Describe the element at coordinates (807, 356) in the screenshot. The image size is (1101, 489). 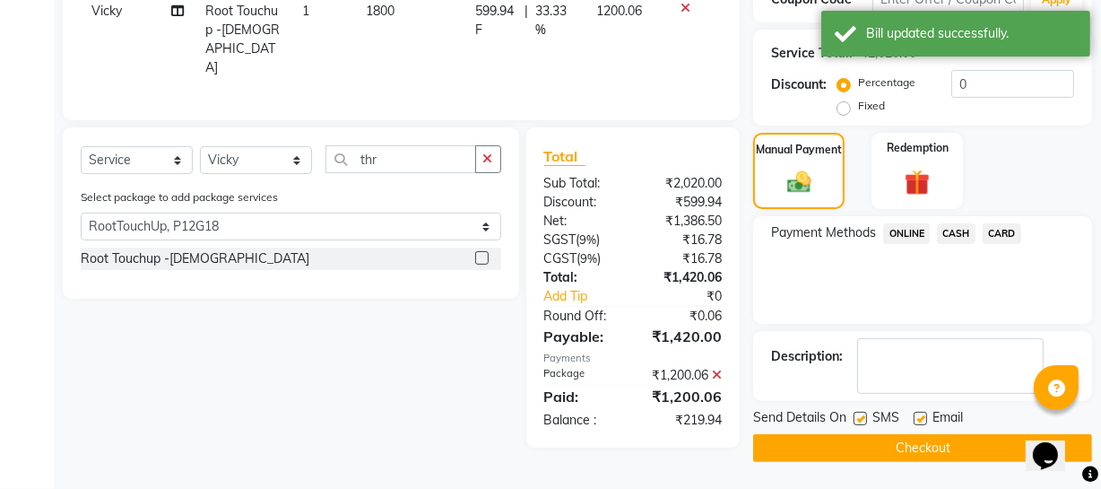
I see `div: Description:` at that location.